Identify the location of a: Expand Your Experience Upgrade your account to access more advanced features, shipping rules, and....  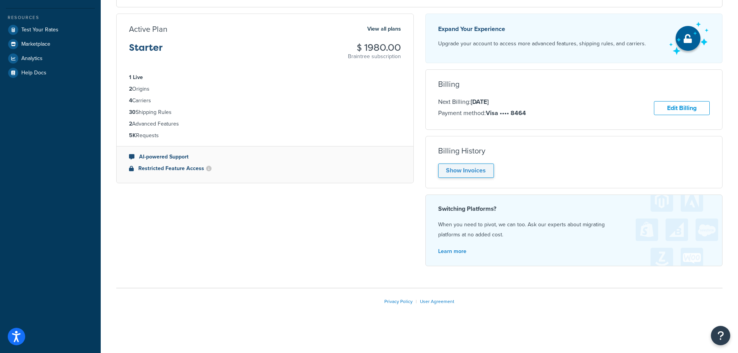
(574, 38).